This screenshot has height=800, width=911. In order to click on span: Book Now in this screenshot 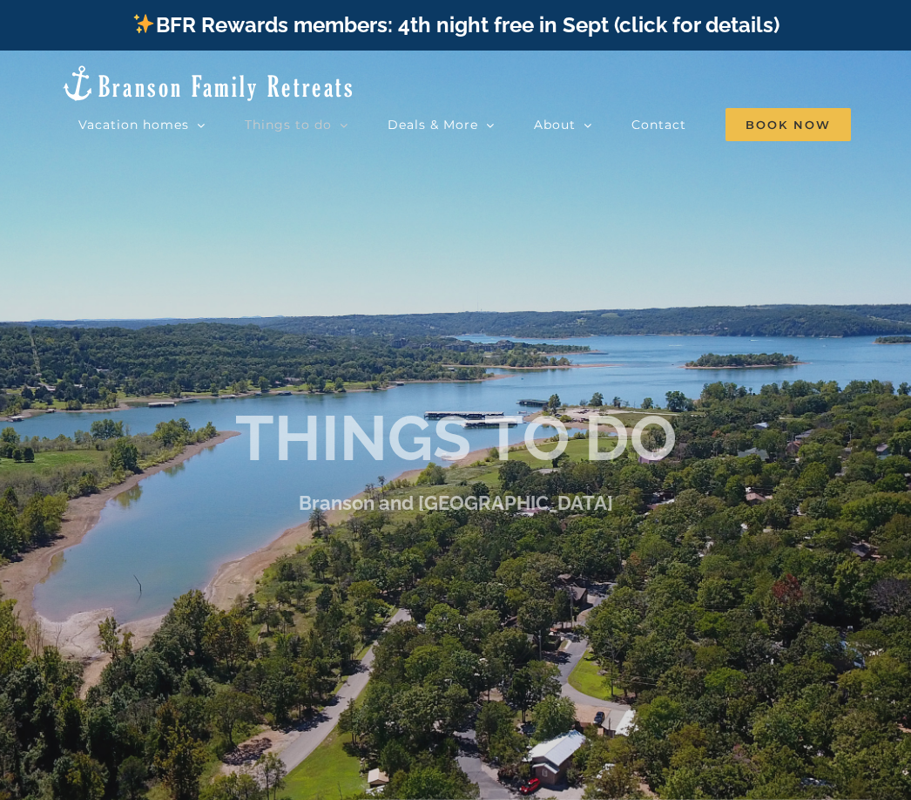, I will do `click(788, 125)`.